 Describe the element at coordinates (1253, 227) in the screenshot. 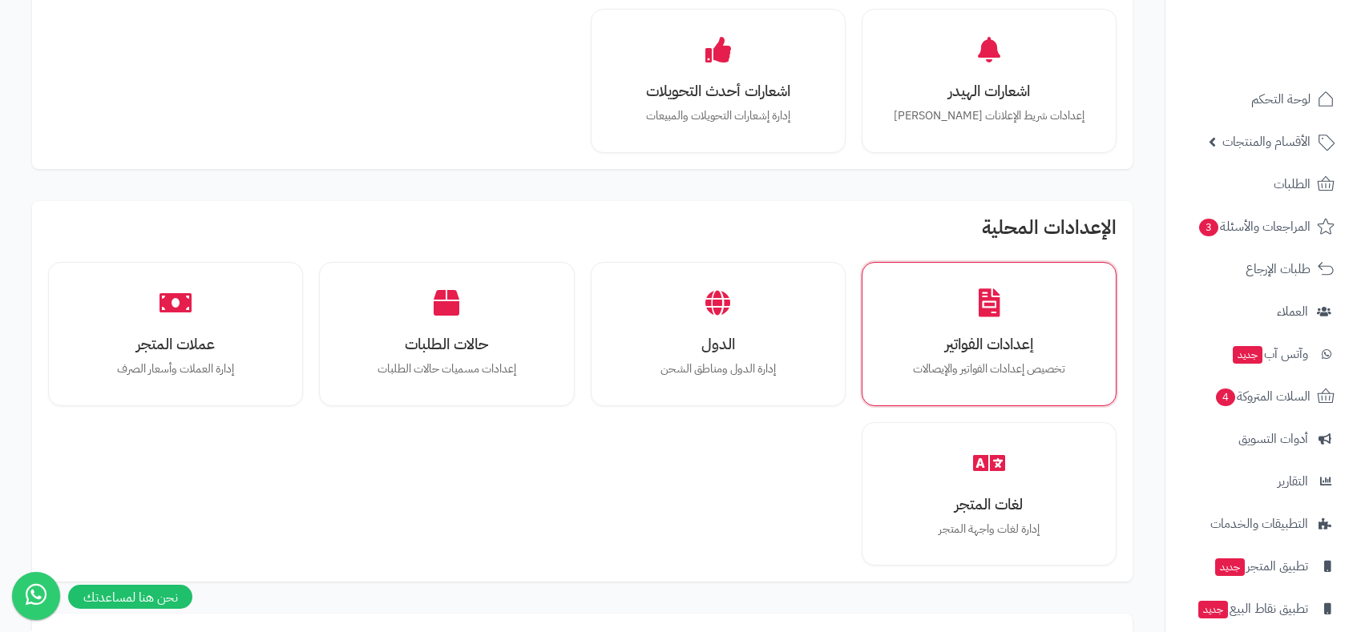

I see `span: المراجعات والأسئلة` at that location.